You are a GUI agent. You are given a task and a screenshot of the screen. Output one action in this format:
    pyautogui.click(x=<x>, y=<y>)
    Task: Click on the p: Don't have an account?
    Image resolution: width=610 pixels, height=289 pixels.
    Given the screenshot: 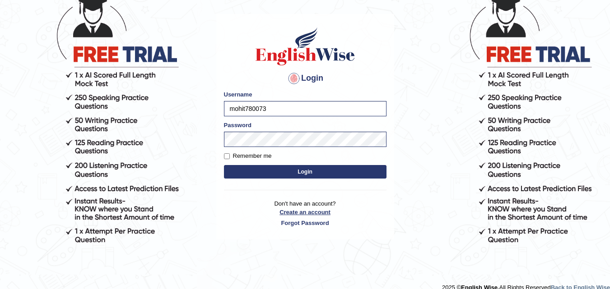 What is the action you would take?
    pyautogui.click(x=305, y=214)
    